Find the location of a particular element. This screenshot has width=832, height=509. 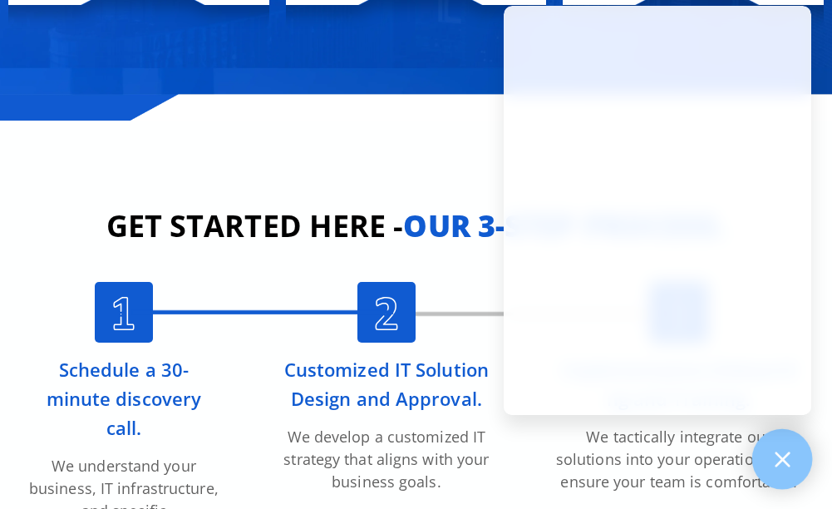

strong: Our 3-step process. is located at coordinates (565, 225).